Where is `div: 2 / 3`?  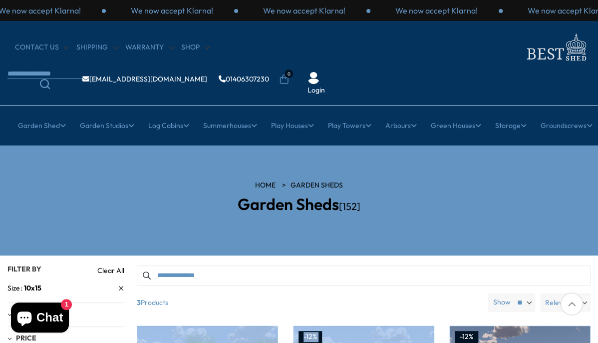
div: 2 / 3 is located at coordinates (172, 10).